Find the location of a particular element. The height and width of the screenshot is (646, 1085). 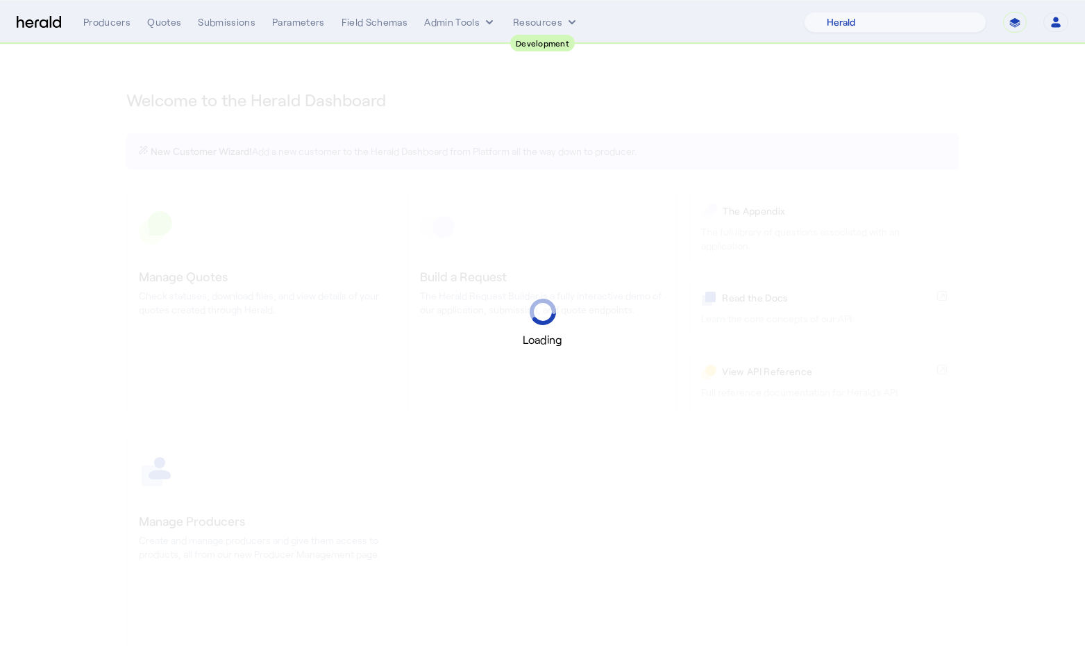

img: Herald Logo is located at coordinates (39, 22).